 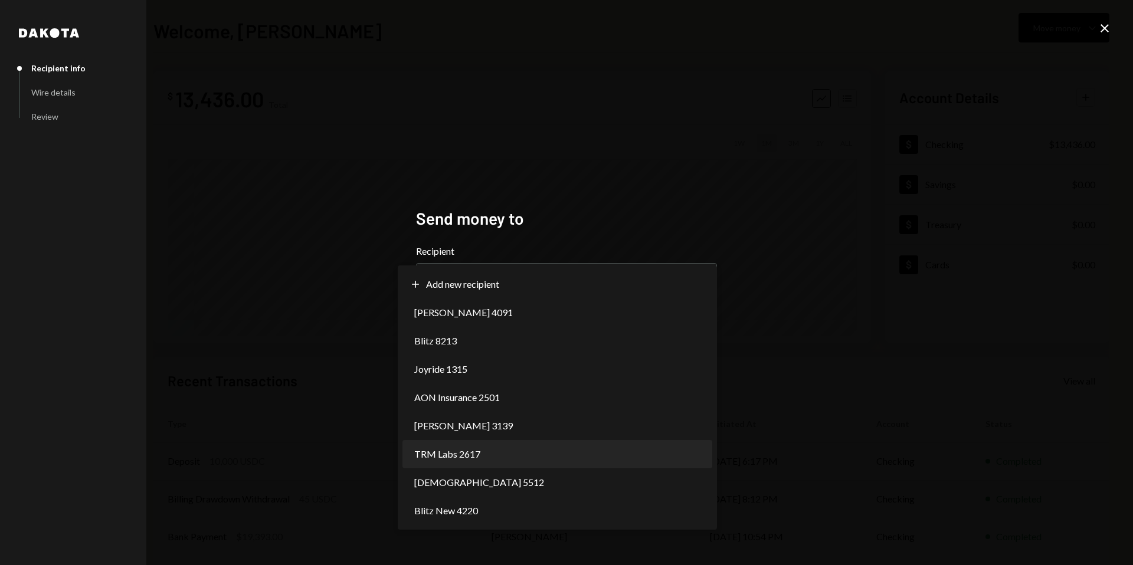 What do you see at coordinates (457, 398) in the screenshot?
I see `span: AON Insurance 2501` at bounding box center [457, 398].